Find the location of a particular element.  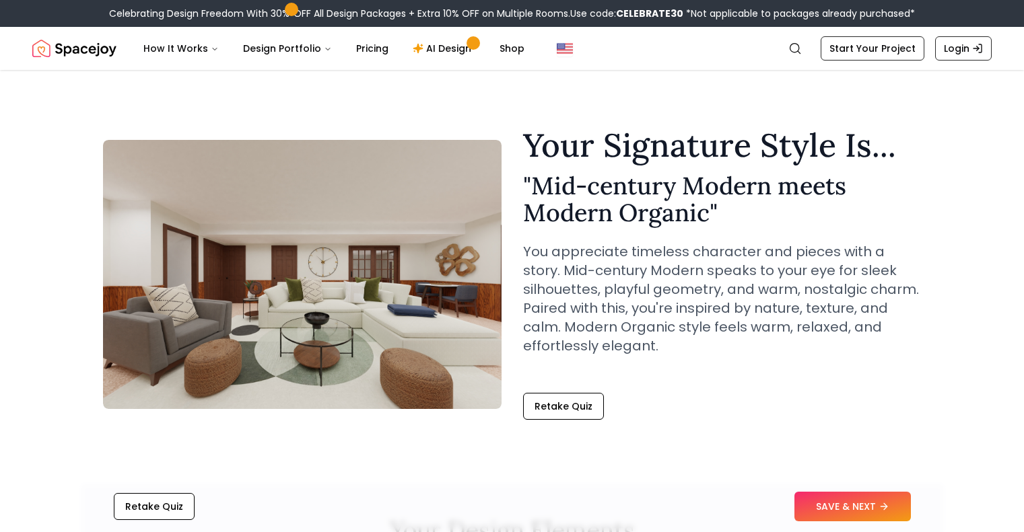

button: SAVE & NEXT is located at coordinates (852, 507).